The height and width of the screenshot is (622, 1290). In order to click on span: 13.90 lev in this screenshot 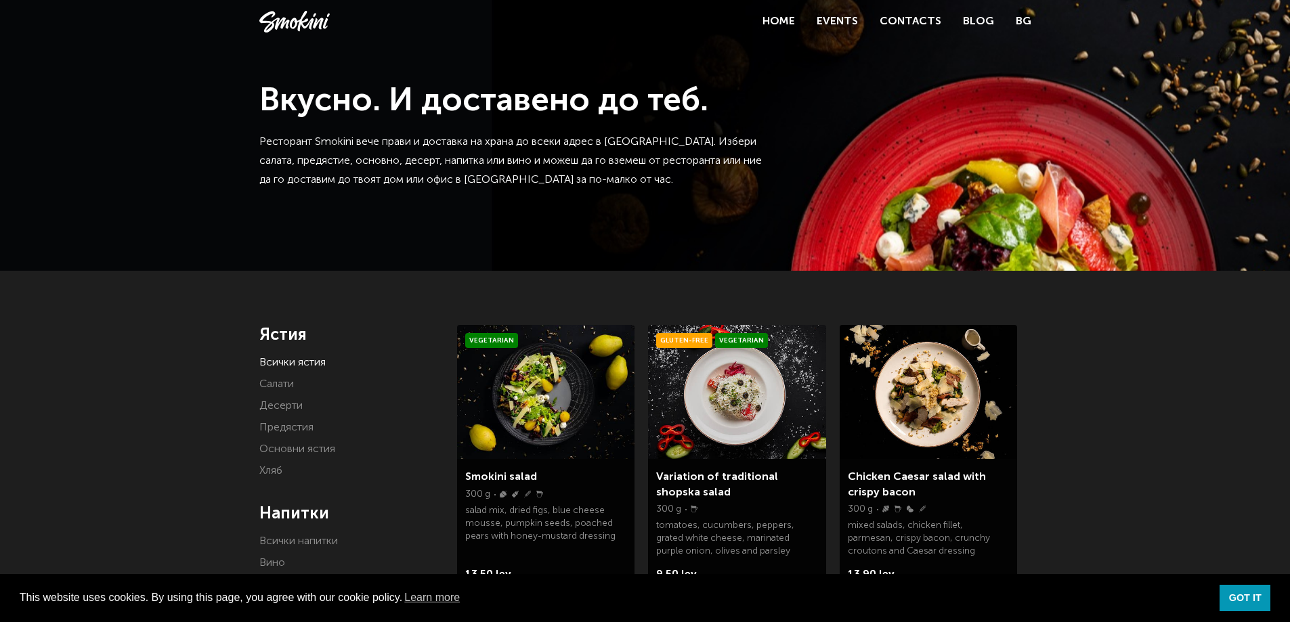, I will do `click(875, 575)`.